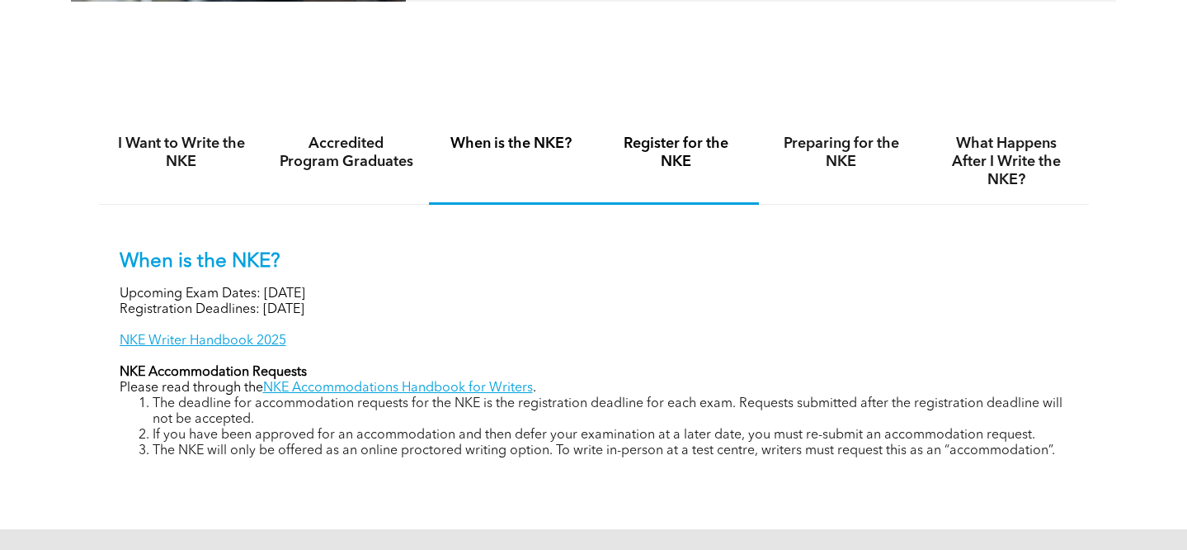 The height and width of the screenshot is (550, 1187). I want to click on h4: Register for the NKE, so click(677, 153).